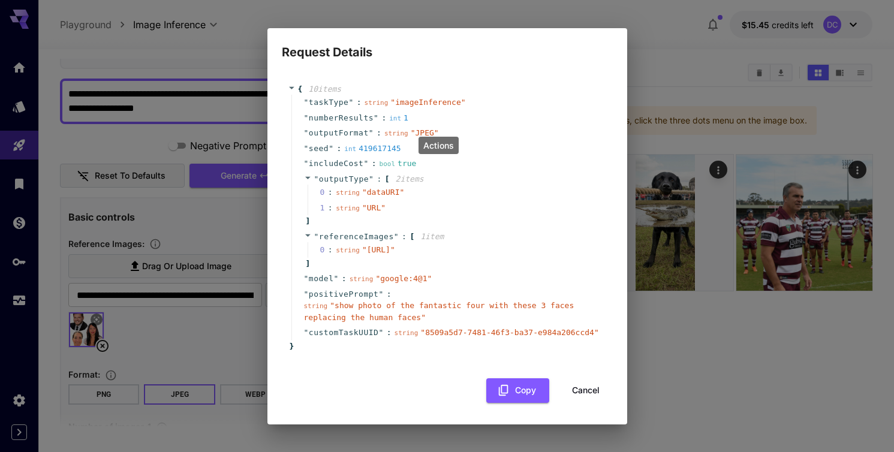 The height and width of the screenshot is (452, 894). Describe the element at coordinates (324, 89) in the screenshot. I see `span: 10 item s` at that location.